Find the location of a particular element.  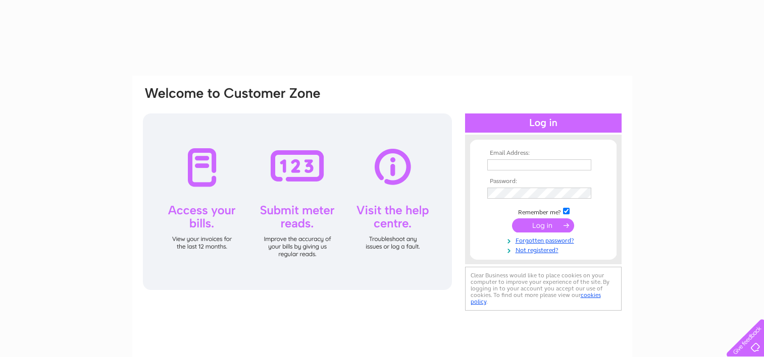

a: Forgotten password? is located at coordinates (544, 240).